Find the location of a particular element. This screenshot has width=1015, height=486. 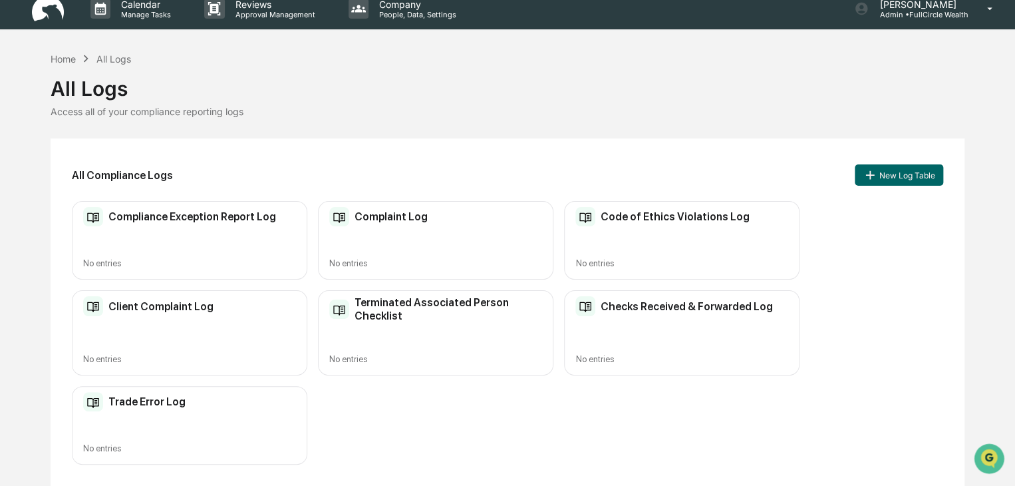

h2: Checks Received & Forwarded Log is located at coordinates (686, 306).